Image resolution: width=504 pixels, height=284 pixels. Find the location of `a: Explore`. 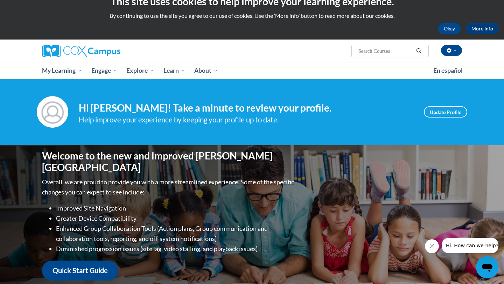

a: Explore is located at coordinates (140, 71).